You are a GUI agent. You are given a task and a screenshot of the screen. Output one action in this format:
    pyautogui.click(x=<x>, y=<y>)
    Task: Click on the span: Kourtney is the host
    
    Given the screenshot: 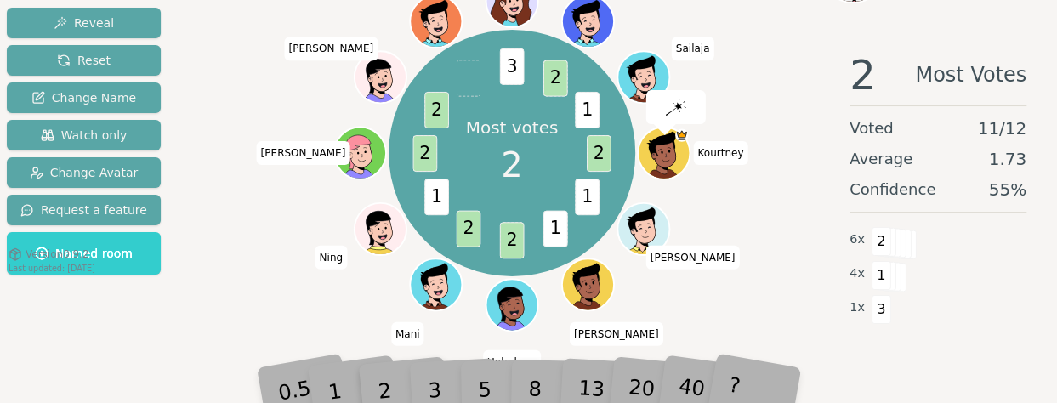 What is the action you would take?
    pyautogui.click(x=681, y=135)
    